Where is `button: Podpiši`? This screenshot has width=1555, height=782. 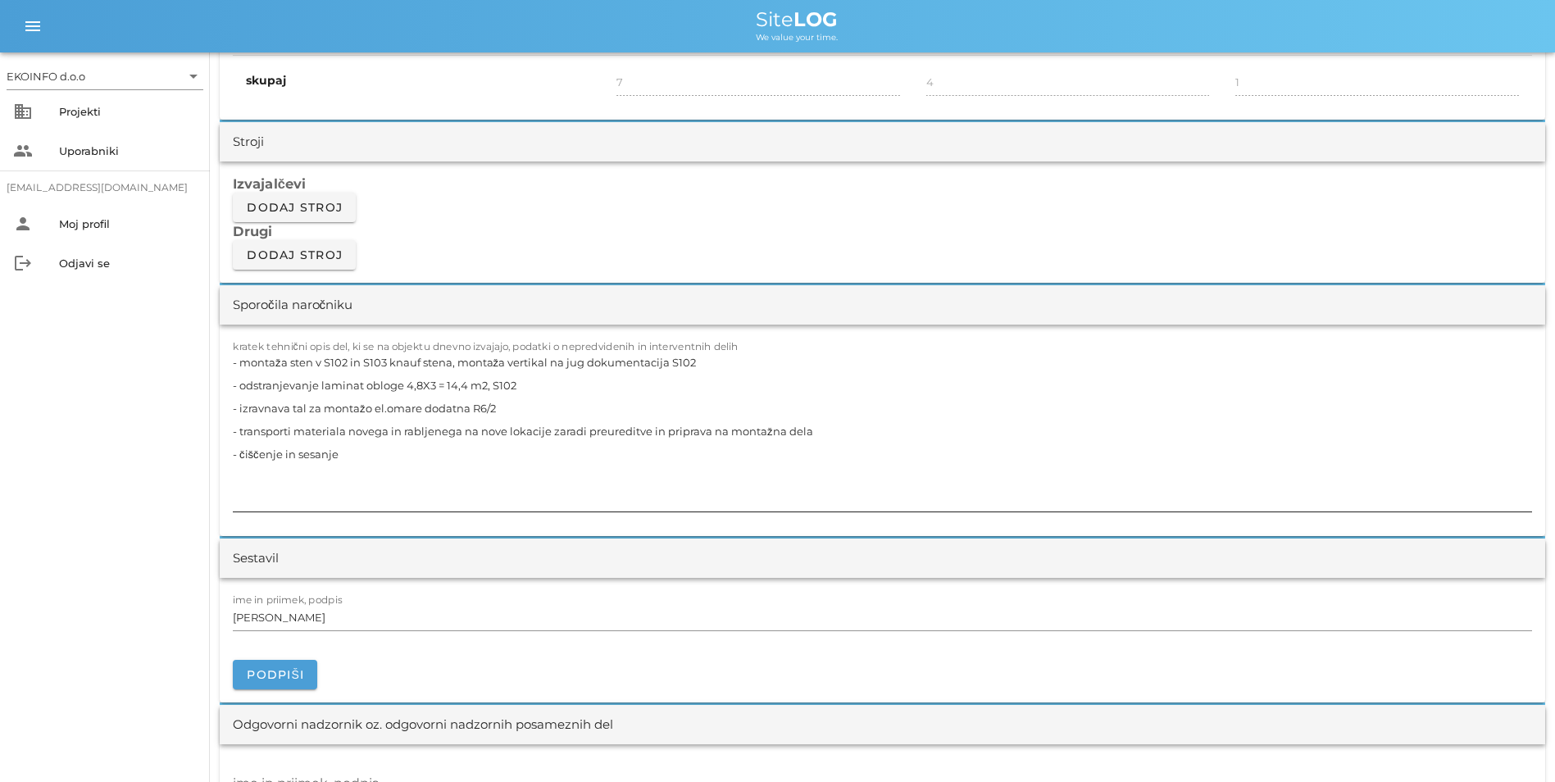
button: Podpiši is located at coordinates (275, 675).